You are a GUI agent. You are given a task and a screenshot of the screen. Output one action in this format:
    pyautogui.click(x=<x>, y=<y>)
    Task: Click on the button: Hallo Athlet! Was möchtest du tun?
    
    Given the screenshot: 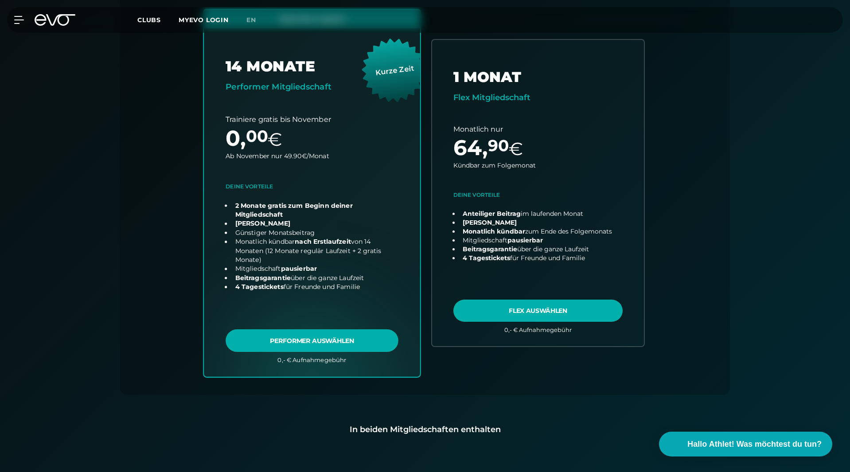 What is the action you would take?
    pyautogui.click(x=745, y=444)
    